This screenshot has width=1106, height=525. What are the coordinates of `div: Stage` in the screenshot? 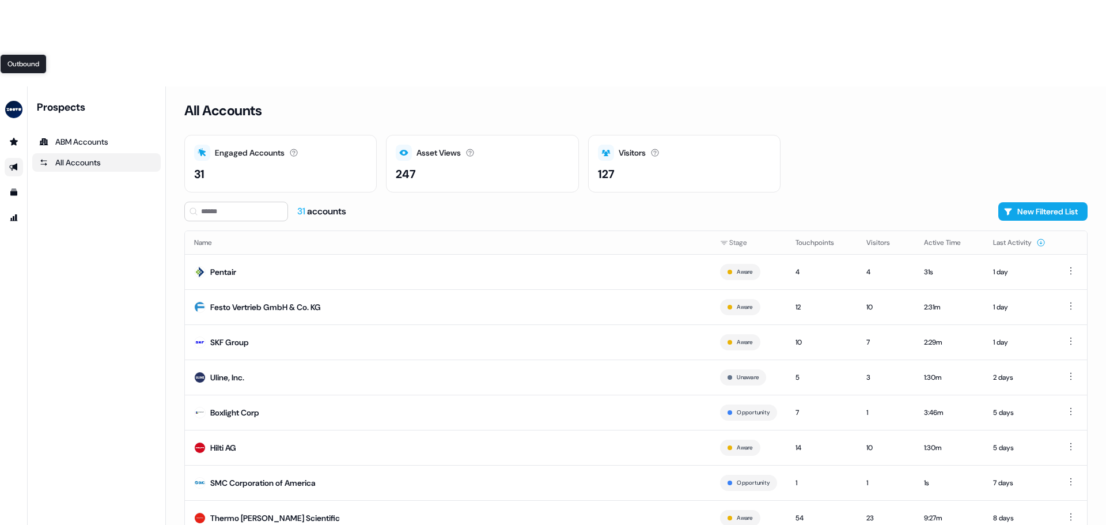 It's located at (748, 243).